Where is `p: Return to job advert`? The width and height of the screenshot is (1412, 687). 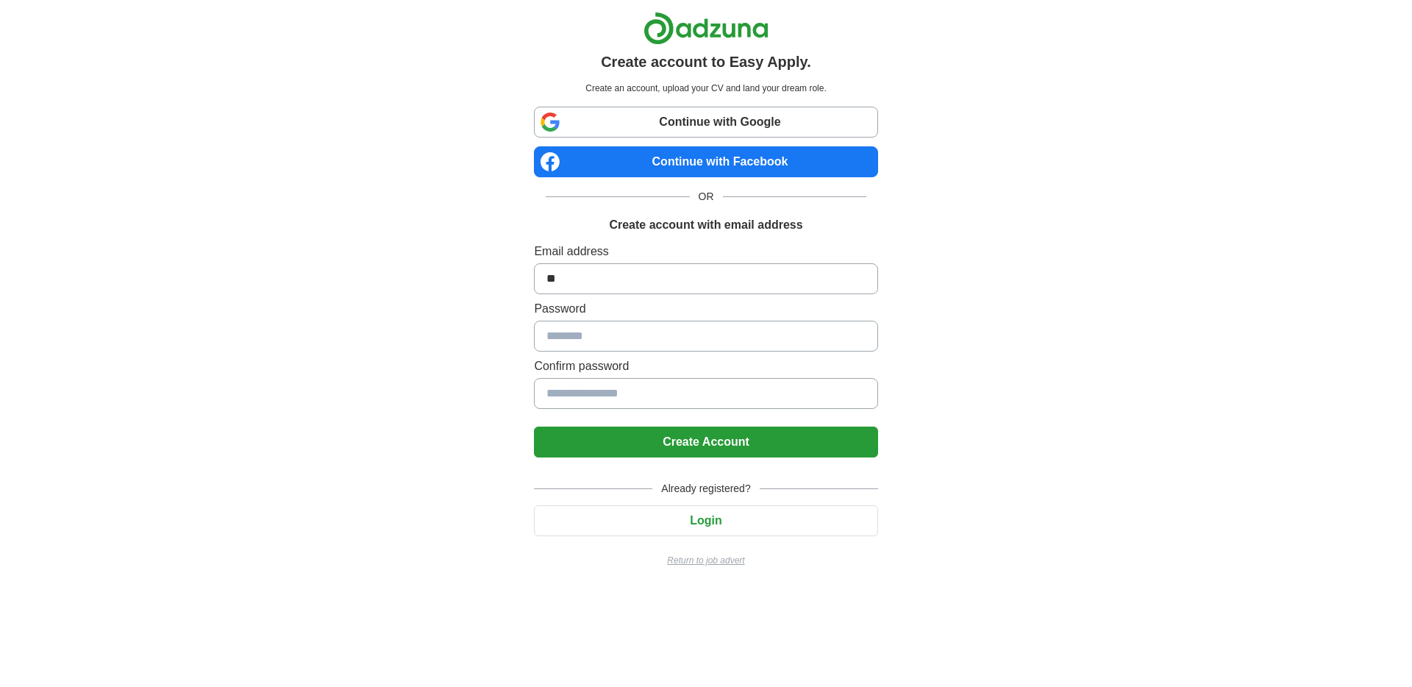
p: Return to job advert is located at coordinates (705, 560).